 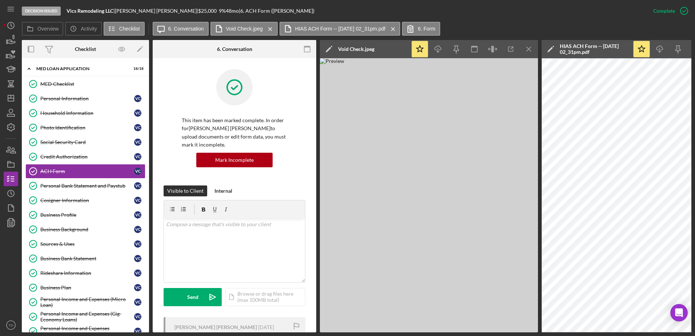 What do you see at coordinates (427, 29) in the screenshot?
I see `label: 6. Form` at bounding box center [427, 29].